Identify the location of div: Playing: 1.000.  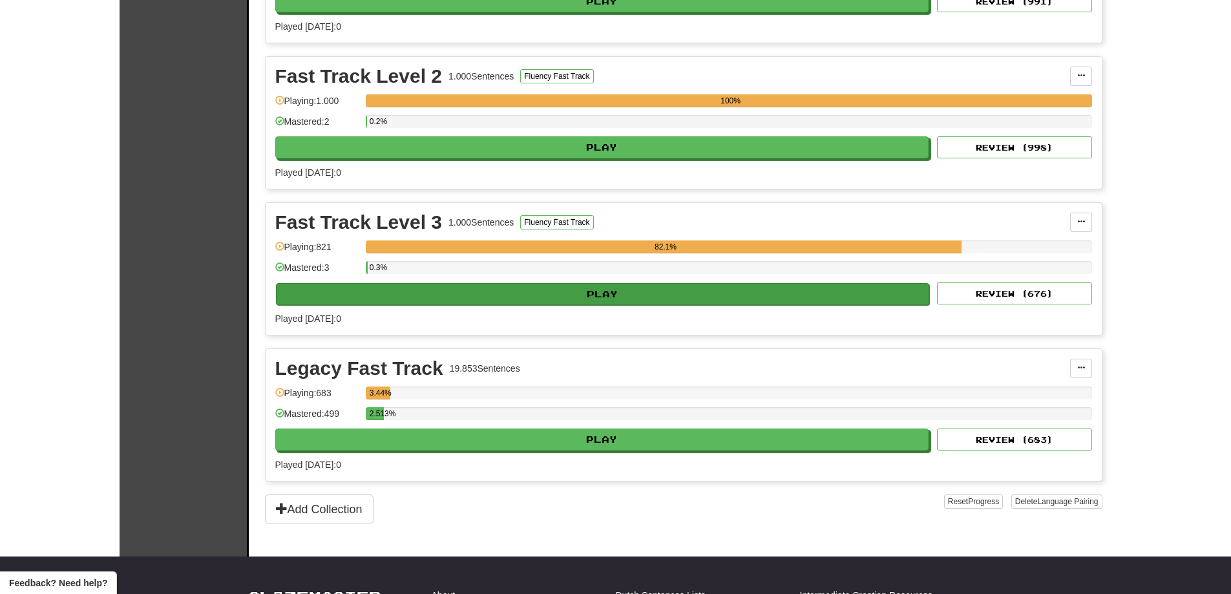
(317, 105).